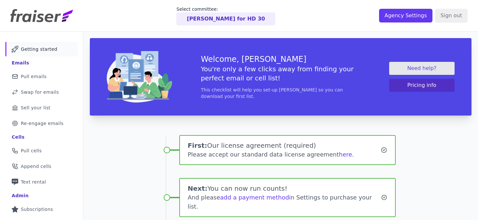 Image resolution: width=478 pixels, height=220 pixels. Describe the element at coordinates (41, 151) in the screenshot. I see `a: Pull cells` at that location.